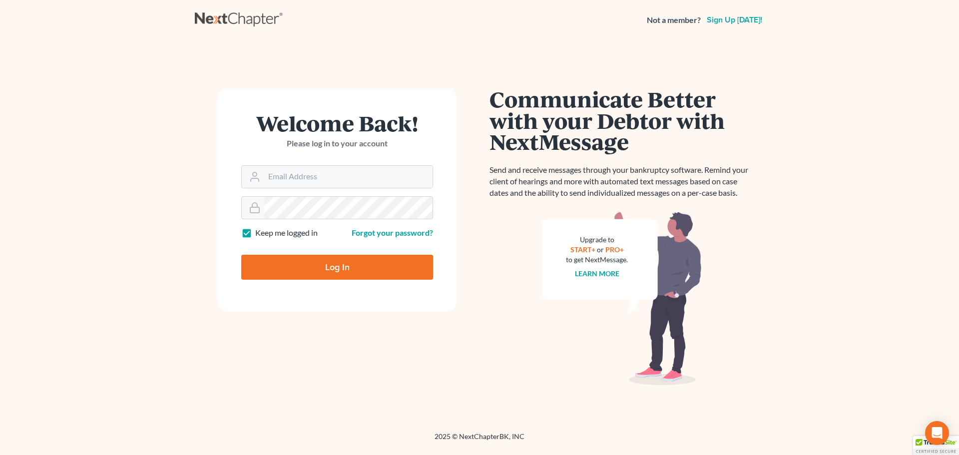  I want to click on img: nextmessage_bg-59042aed3d76b12b5cd301f8e5b87938c9018125f34e5fa2b7a6b67550977c72.svg, so click(622, 298).